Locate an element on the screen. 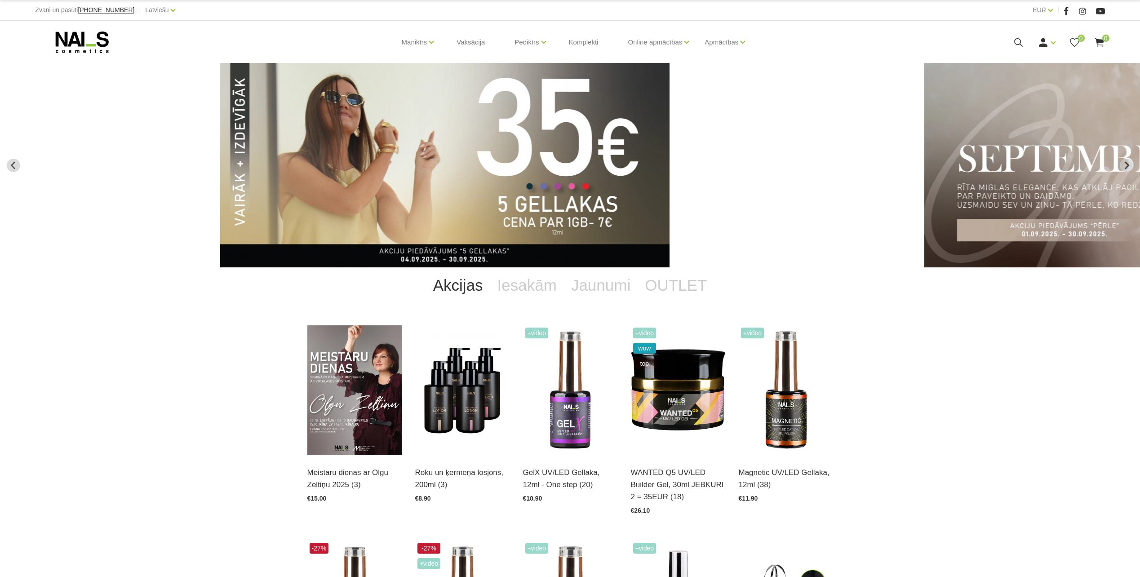  span: wow is located at coordinates (645, 348).